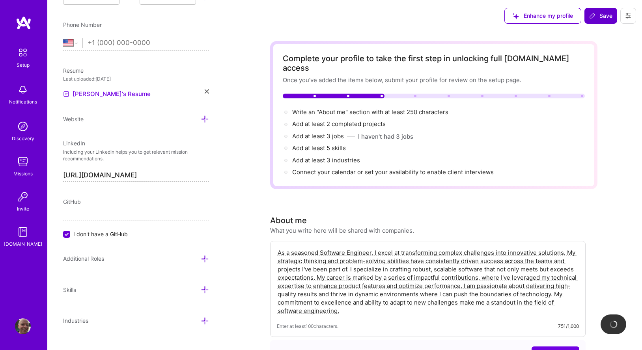 The height and width of the screenshot is (350, 642). I want to click on span: Enhance my profile, so click(543, 16).